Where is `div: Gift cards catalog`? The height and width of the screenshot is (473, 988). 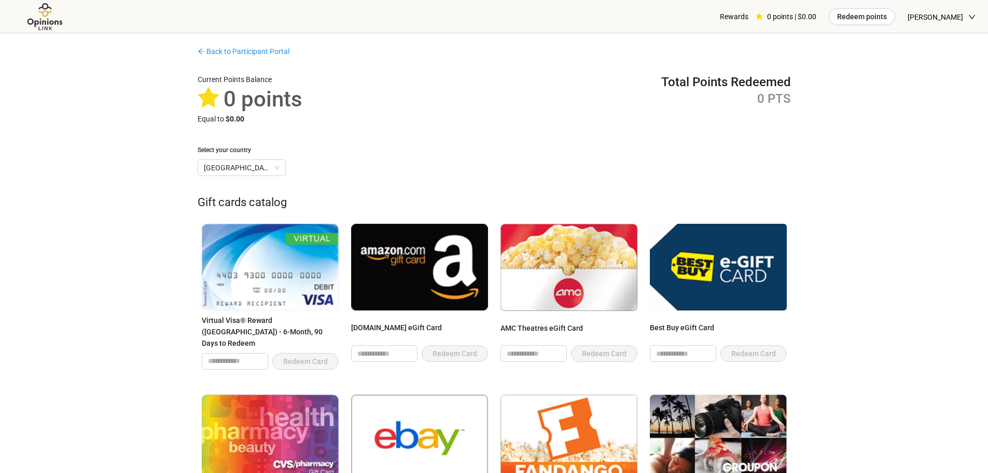
div: Gift cards catalog is located at coordinates (494, 202).